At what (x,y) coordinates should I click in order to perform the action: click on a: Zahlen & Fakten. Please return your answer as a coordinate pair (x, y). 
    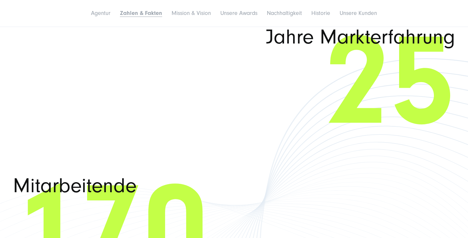
    Looking at the image, I should click on (141, 13).